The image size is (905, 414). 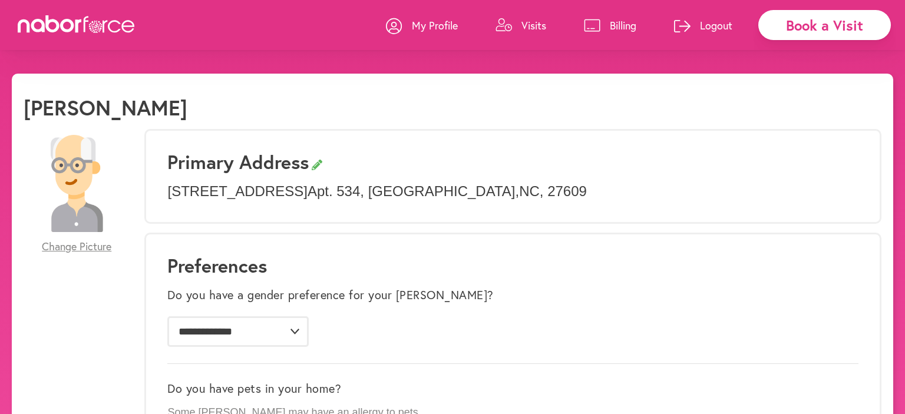 I want to click on p: Logout, so click(x=716, y=25).